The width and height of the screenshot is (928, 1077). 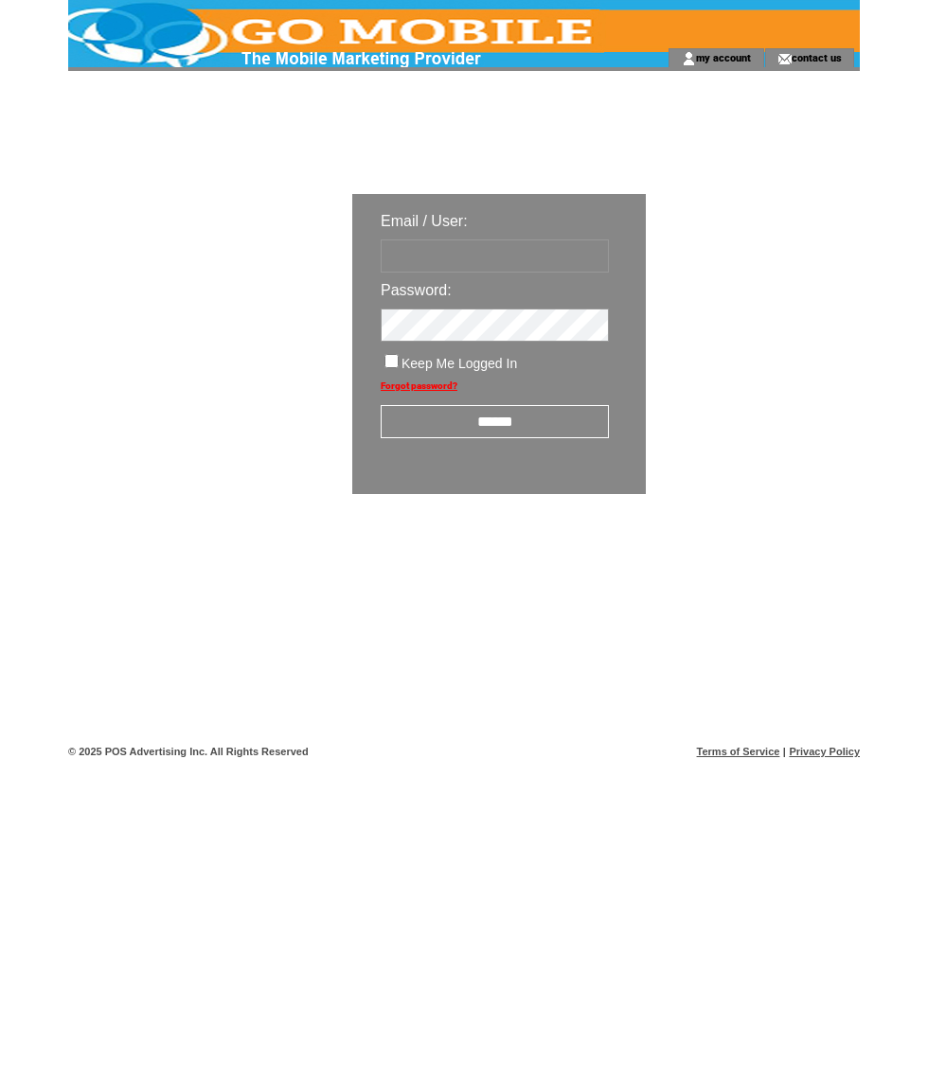 What do you see at coordinates (823, 751) in the screenshot?
I see `a: Privacy Policy` at bounding box center [823, 751].